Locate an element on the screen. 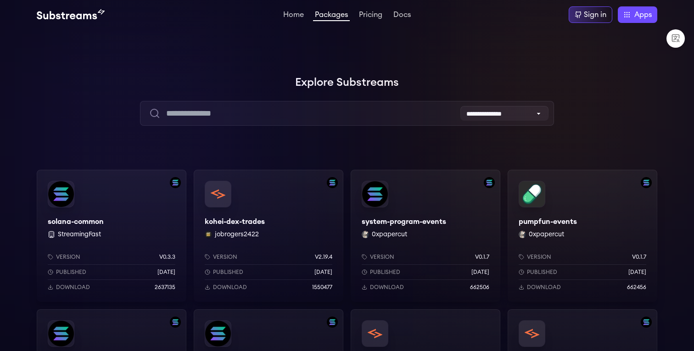  span: Apps is located at coordinates (643, 15).